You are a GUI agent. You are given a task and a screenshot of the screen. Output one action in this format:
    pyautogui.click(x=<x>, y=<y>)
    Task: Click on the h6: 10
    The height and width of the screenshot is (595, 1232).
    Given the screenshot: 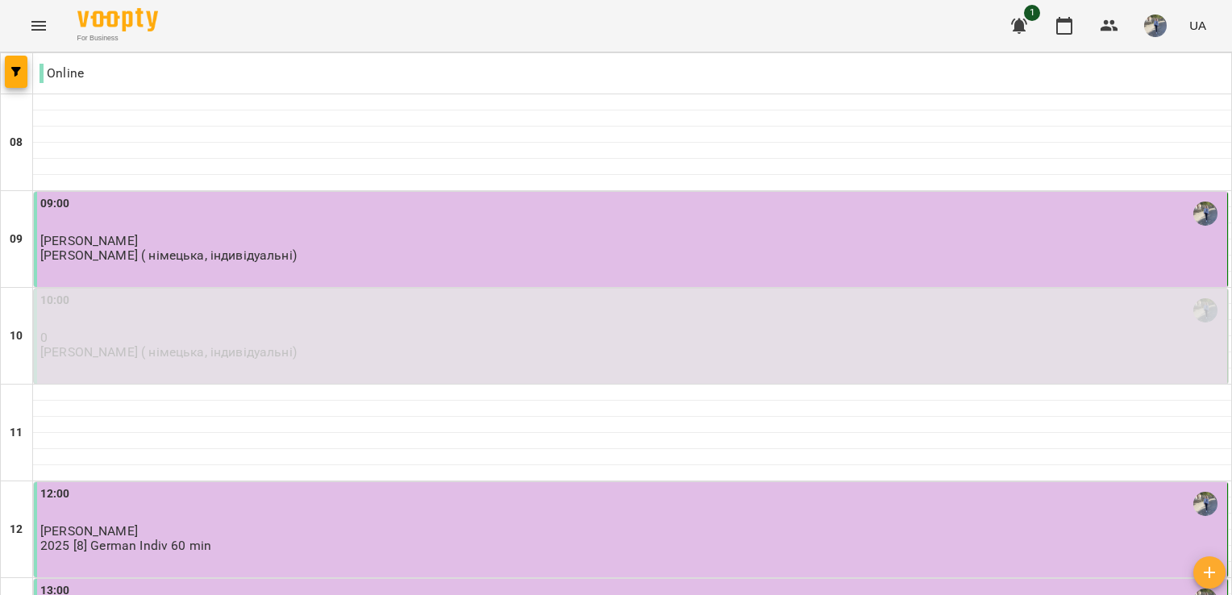 What is the action you would take?
    pyautogui.click(x=16, y=336)
    